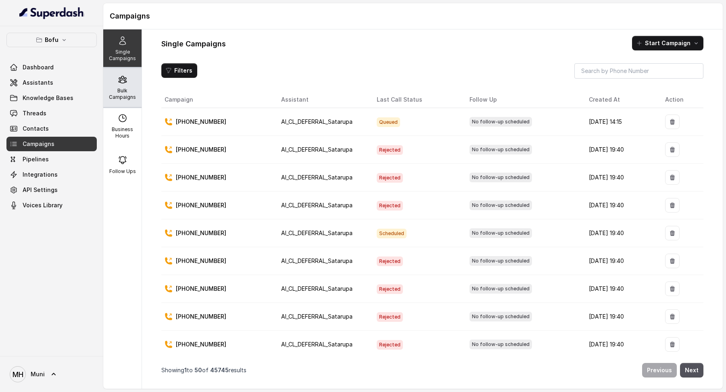 This screenshot has height=392, width=726. I want to click on span: API Settings, so click(40, 190).